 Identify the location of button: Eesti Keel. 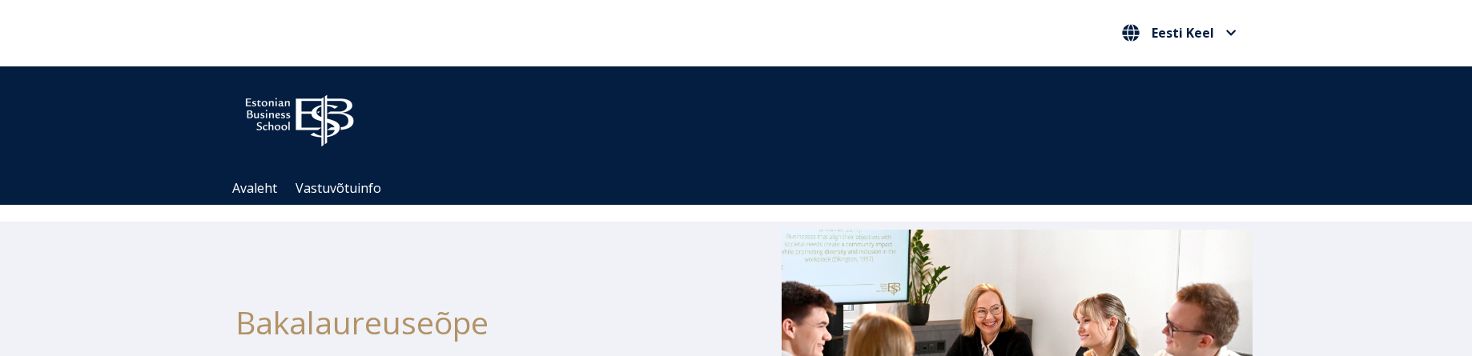
(1179, 33).